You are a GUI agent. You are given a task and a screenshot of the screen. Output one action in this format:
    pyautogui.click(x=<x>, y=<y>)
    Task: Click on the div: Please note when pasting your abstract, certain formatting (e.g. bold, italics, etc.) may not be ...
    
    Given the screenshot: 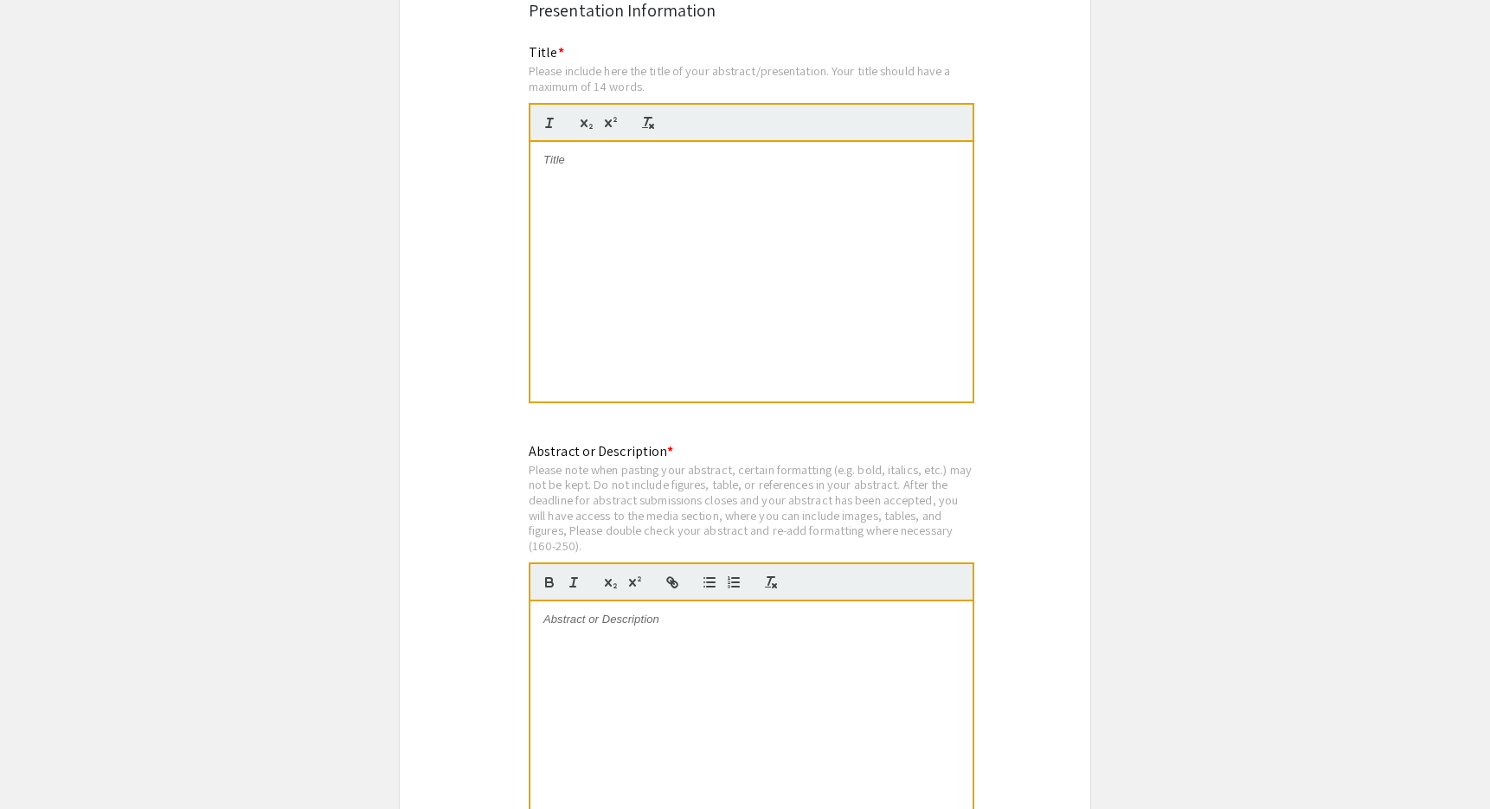 What is the action you would take?
    pyautogui.click(x=751, y=508)
    